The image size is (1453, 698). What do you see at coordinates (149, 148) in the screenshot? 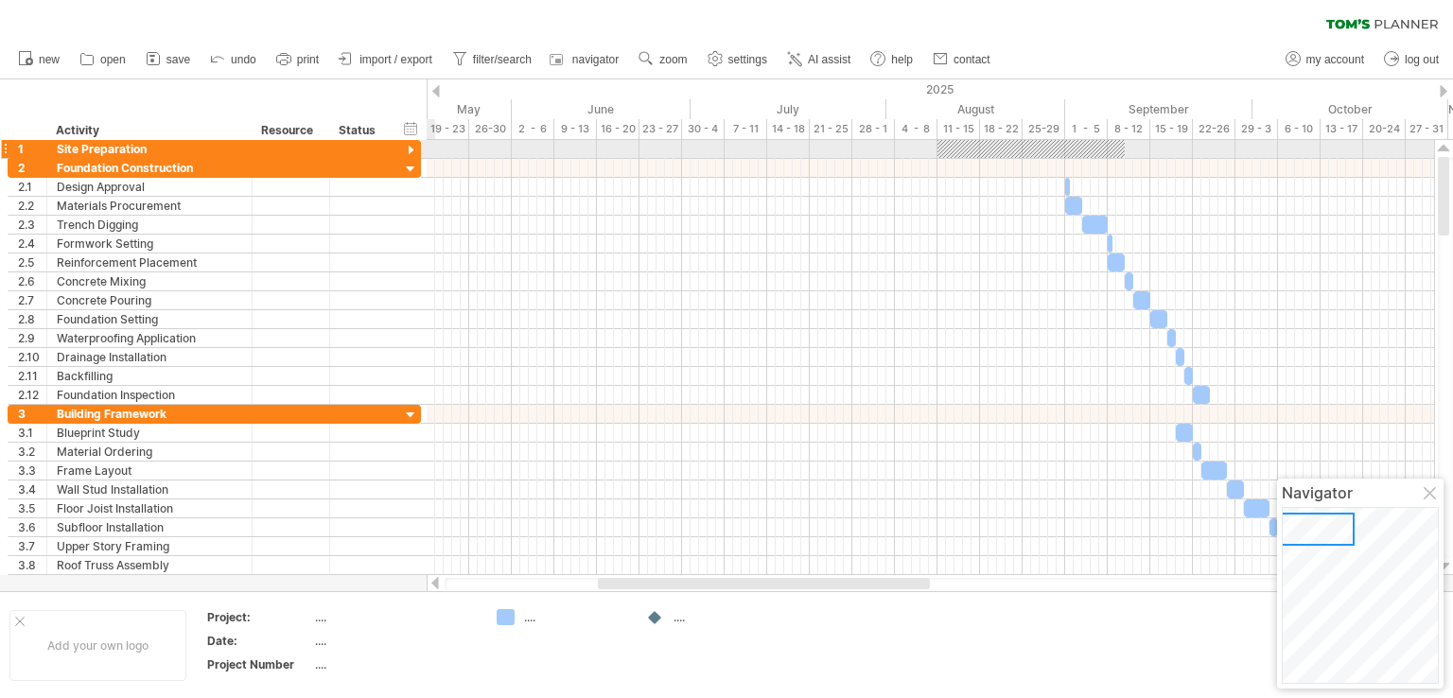
I see `div: Site Preparation` at bounding box center [149, 148].